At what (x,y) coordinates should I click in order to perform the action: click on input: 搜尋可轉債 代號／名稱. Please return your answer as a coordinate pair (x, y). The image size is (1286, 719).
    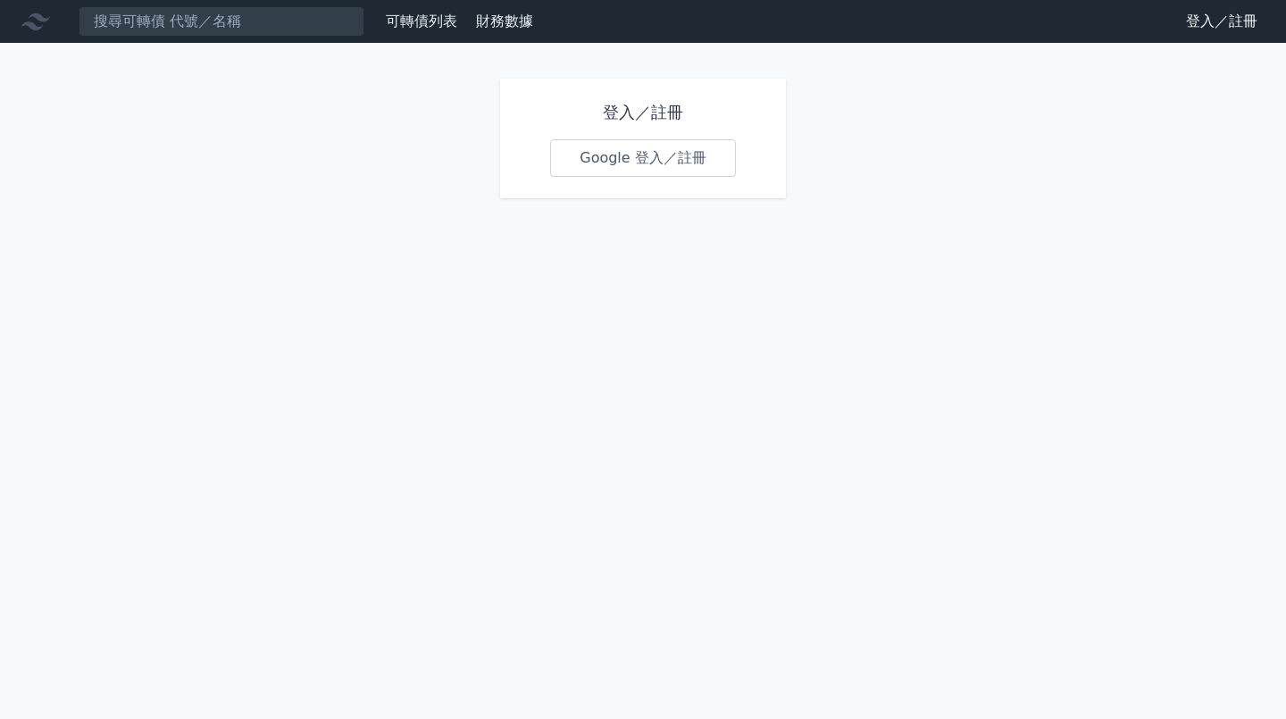
    Looking at the image, I should click on (221, 21).